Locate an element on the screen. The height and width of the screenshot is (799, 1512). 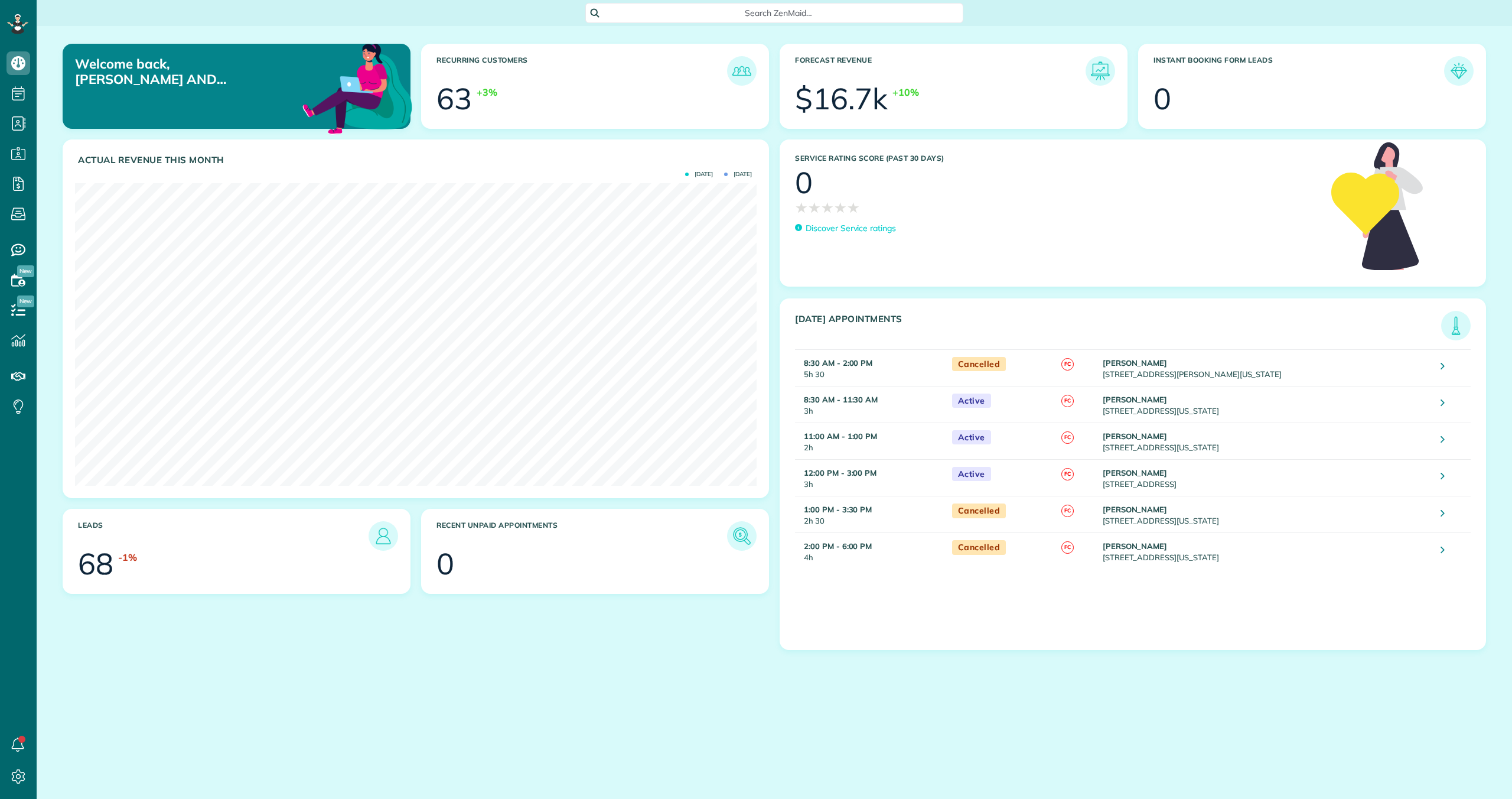
strong: 8:30 AM - 2:00 PM is located at coordinates (838, 362).